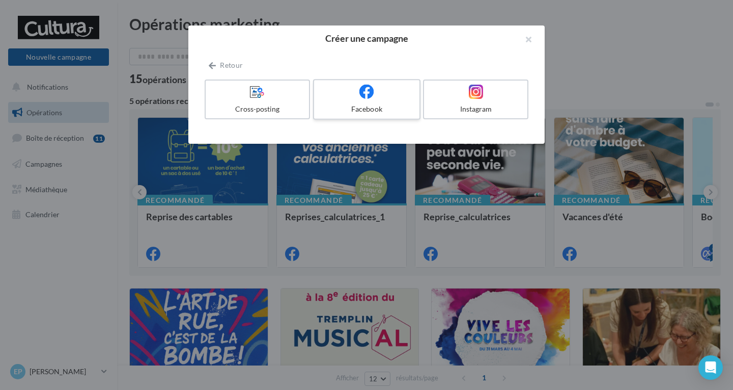 This screenshot has width=733, height=390. Describe the element at coordinates (476, 109) in the screenshot. I see `div: Instagram` at that location.